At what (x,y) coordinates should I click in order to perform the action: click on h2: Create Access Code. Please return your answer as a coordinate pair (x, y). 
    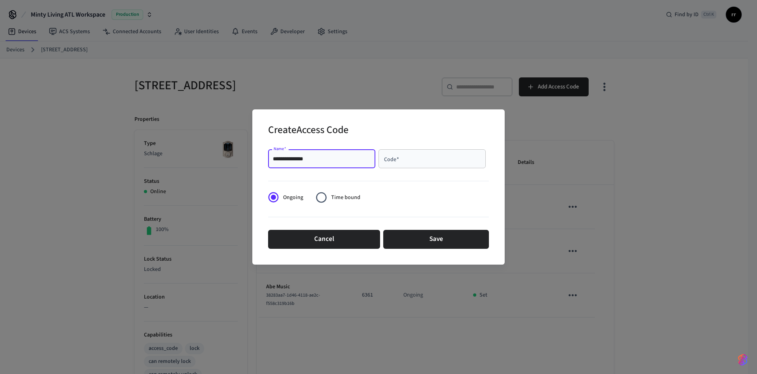
    Looking at the image, I should click on (308, 131).